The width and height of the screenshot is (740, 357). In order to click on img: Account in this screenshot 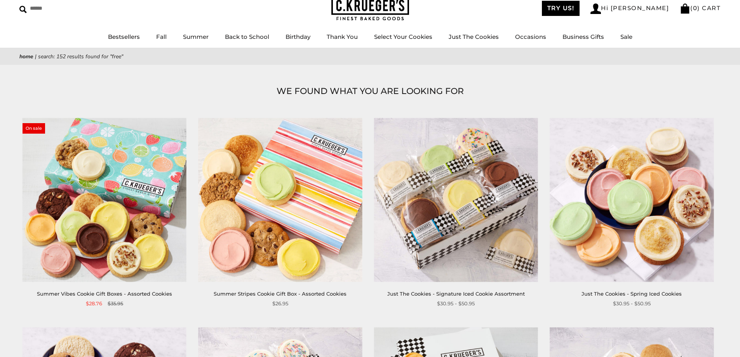, I will do `click(595, 9)`.